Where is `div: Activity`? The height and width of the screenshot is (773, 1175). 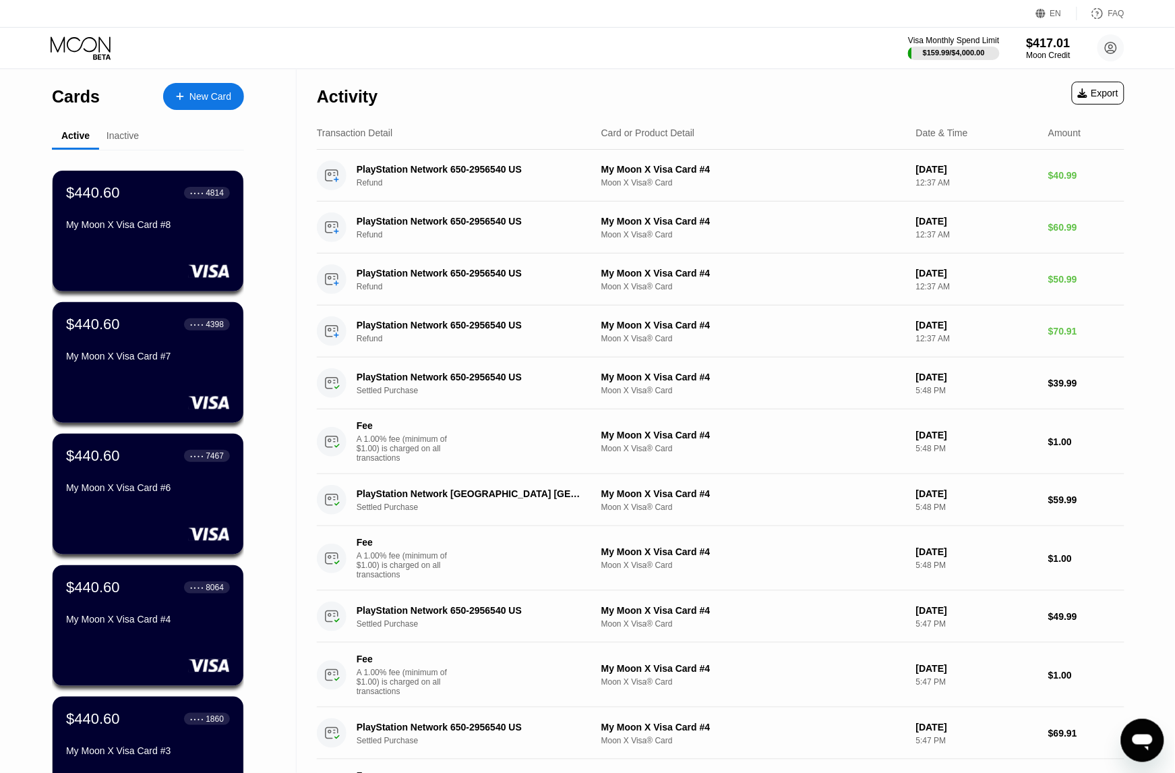
div: Activity is located at coordinates (347, 96).